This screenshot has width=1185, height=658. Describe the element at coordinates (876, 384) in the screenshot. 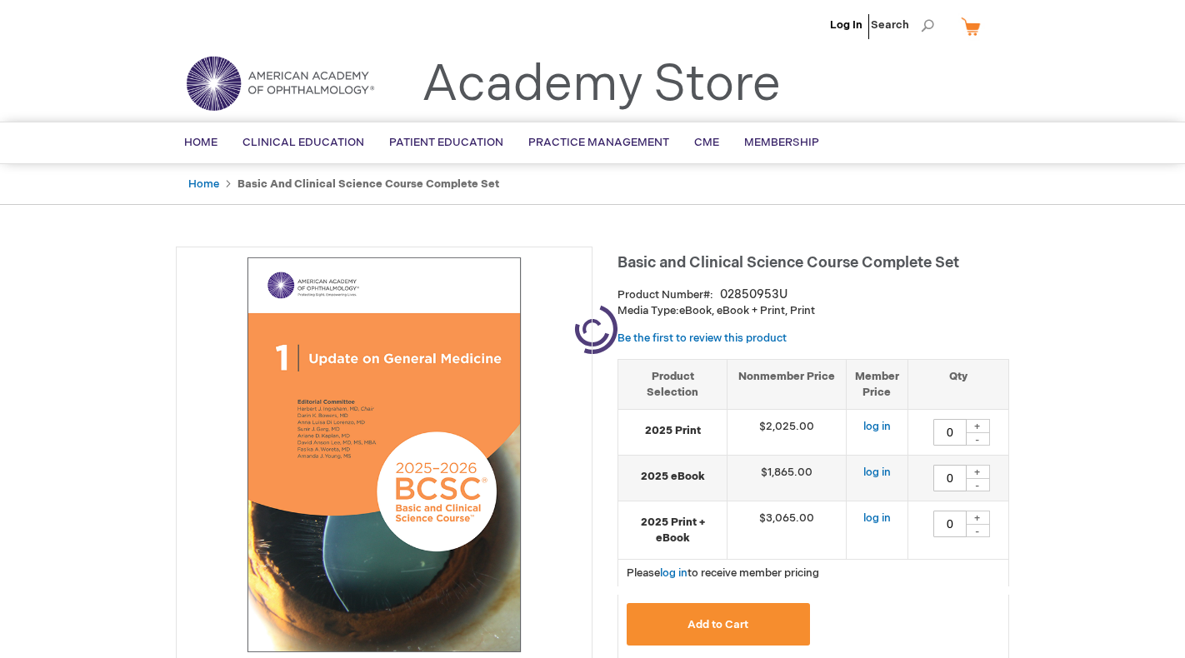

I see `th: Member Price` at that location.